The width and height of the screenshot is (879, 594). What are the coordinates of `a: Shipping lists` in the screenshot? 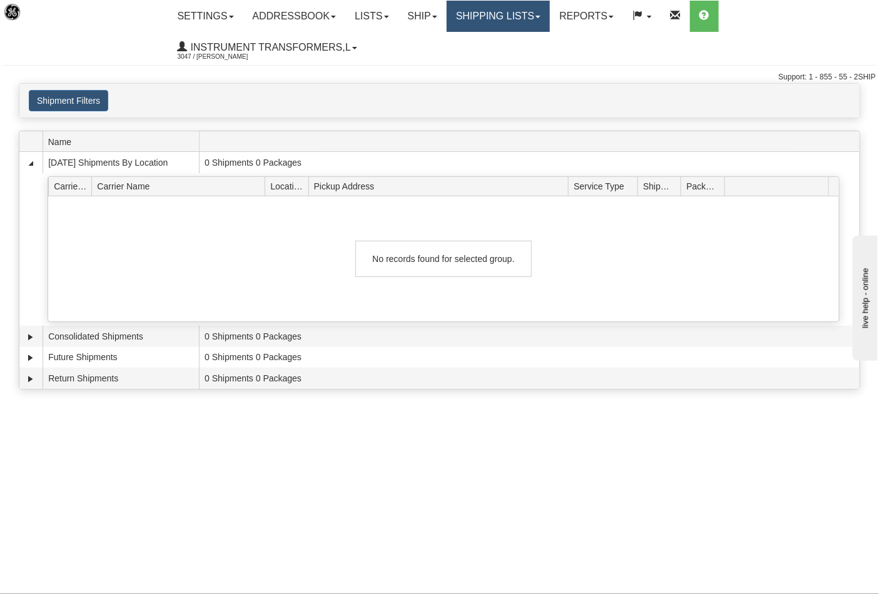 It's located at (498, 16).